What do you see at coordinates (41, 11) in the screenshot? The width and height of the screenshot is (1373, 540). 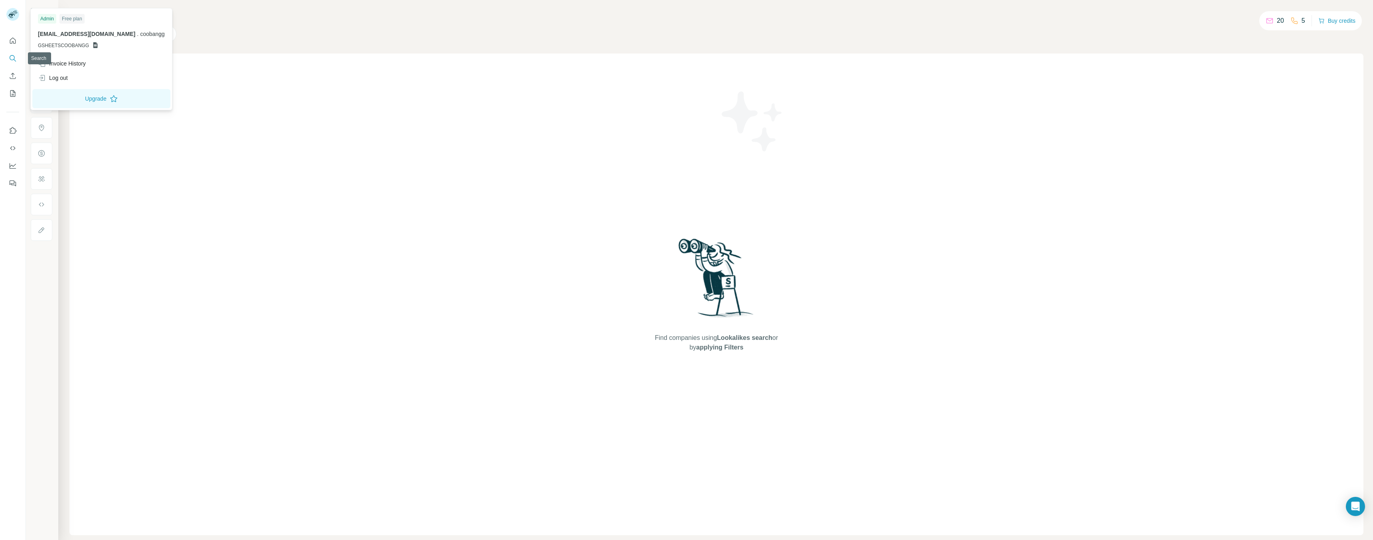 I see `button: Show` at bounding box center [41, 11].